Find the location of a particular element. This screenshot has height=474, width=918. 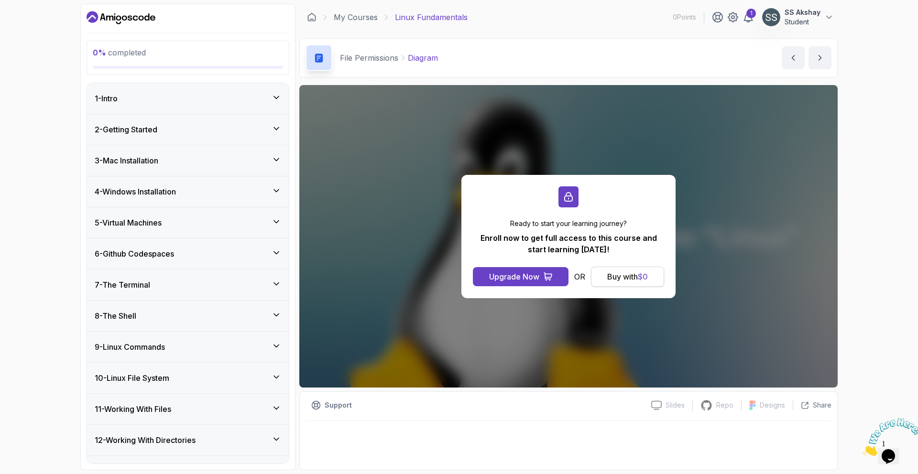

h3: 10 - Linux File System is located at coordinates (132, 378).